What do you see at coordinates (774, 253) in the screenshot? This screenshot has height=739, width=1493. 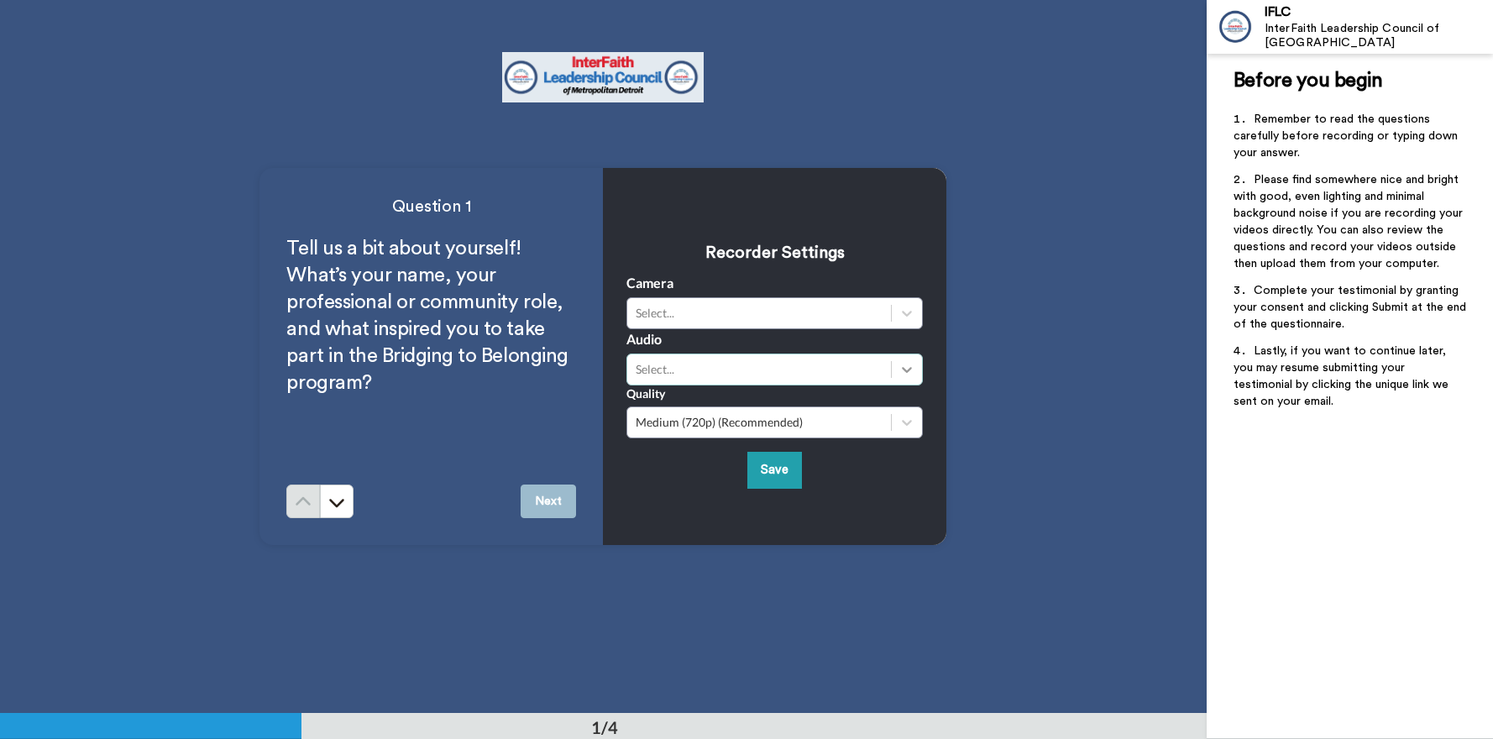 I see `h3: Recorder Settings` at bounding box center [774, 253].